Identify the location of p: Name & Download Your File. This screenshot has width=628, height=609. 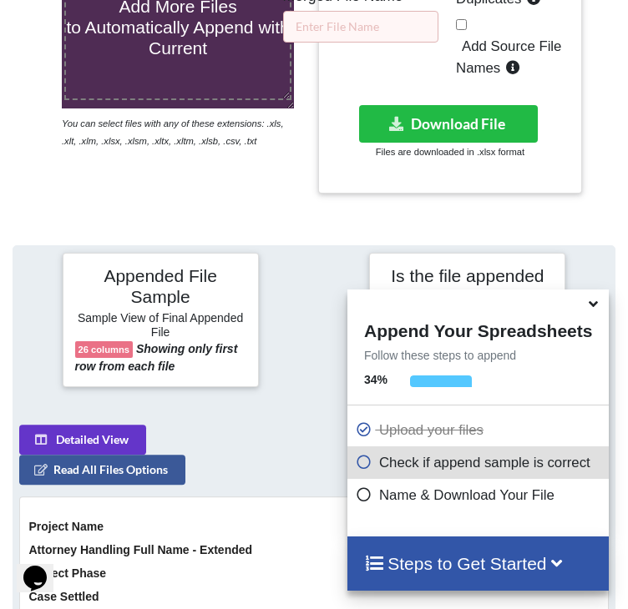
(480, 495).